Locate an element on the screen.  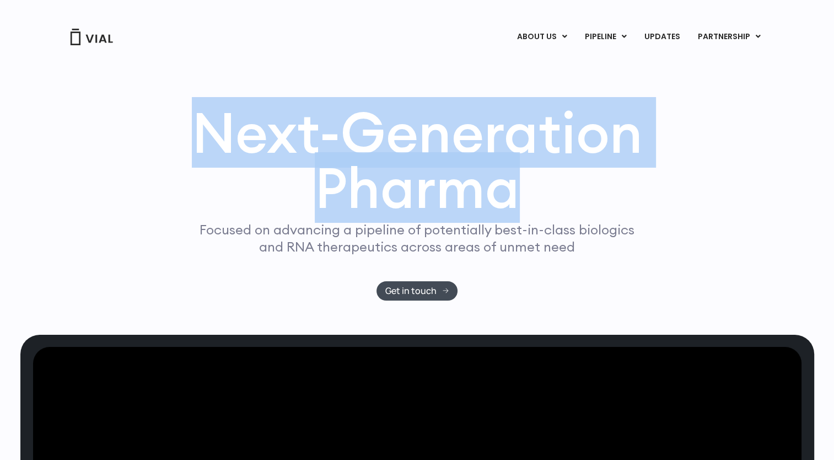
a: PARTNERSHIPMenu Toggle is located at coordinates (729, 37).